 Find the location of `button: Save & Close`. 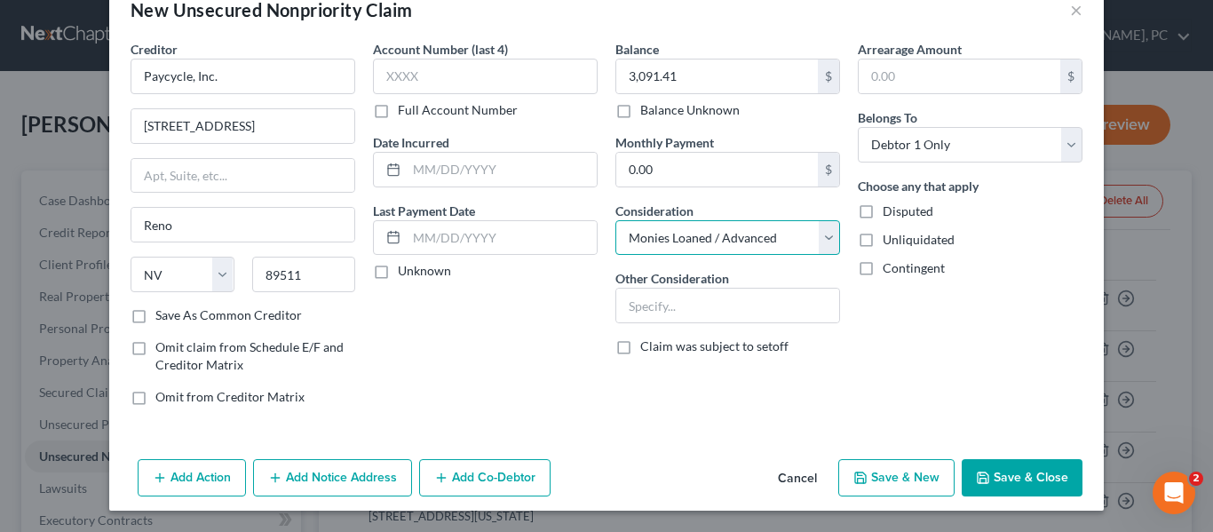

button: Save & Close is located at coordinates (1022, 478).